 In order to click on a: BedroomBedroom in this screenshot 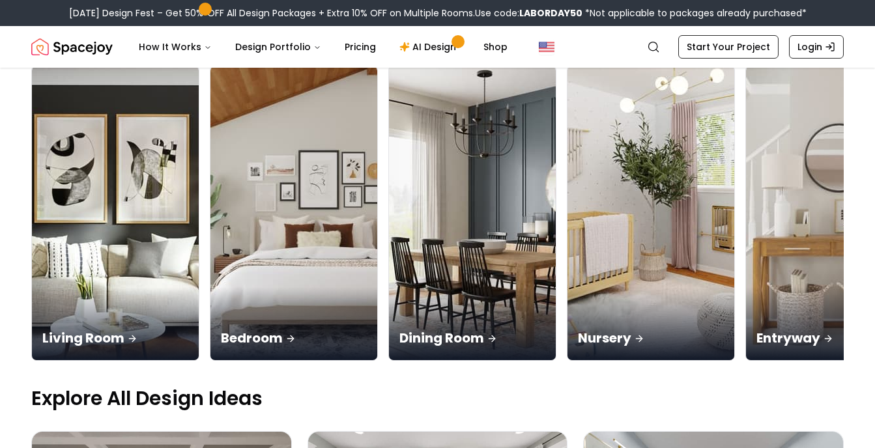, I will do `click(294, 213)`.